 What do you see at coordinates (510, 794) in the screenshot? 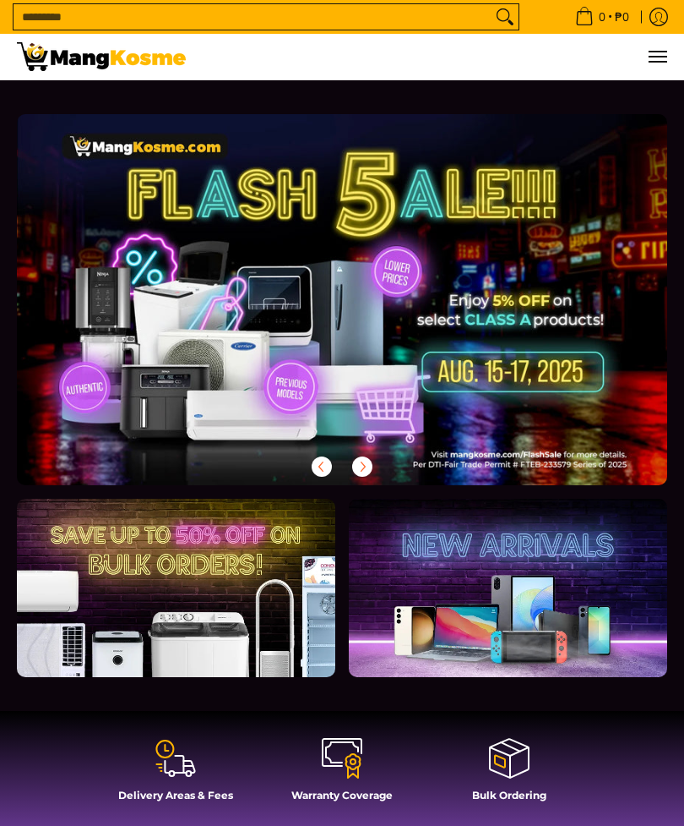
I see `h4: Bulk Ordering` at bounding box center [510, 794].